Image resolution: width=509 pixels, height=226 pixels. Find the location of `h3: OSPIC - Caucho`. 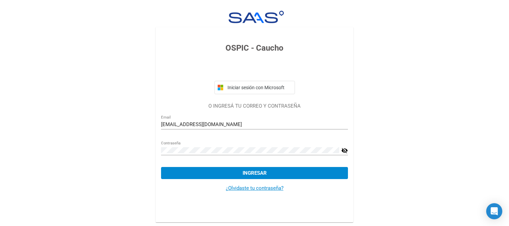

h3: OSPIC - Caucho is located at coordinates (254, 48).